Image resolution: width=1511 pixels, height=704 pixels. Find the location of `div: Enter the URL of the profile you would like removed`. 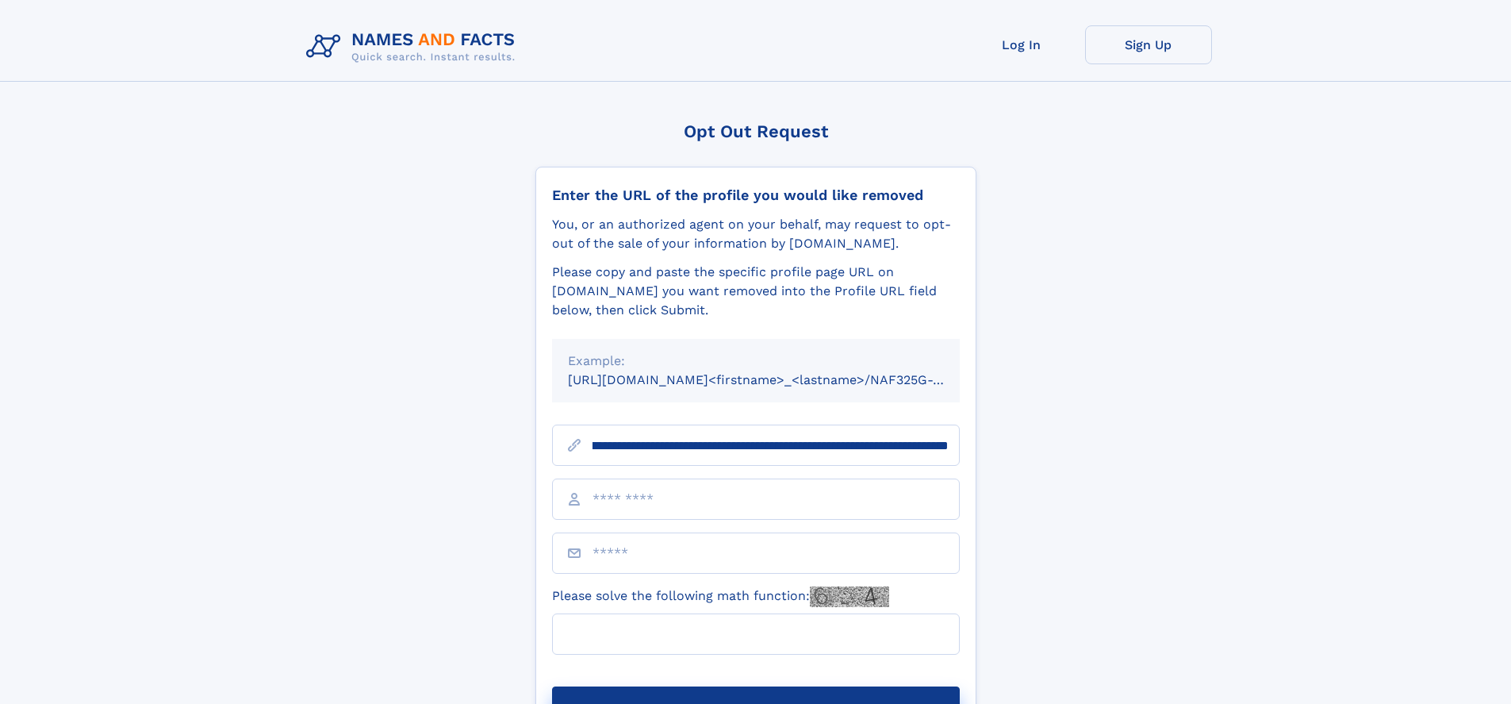

div: Enter the URL of the profile you would like removed is located at coordinates (756, 195).